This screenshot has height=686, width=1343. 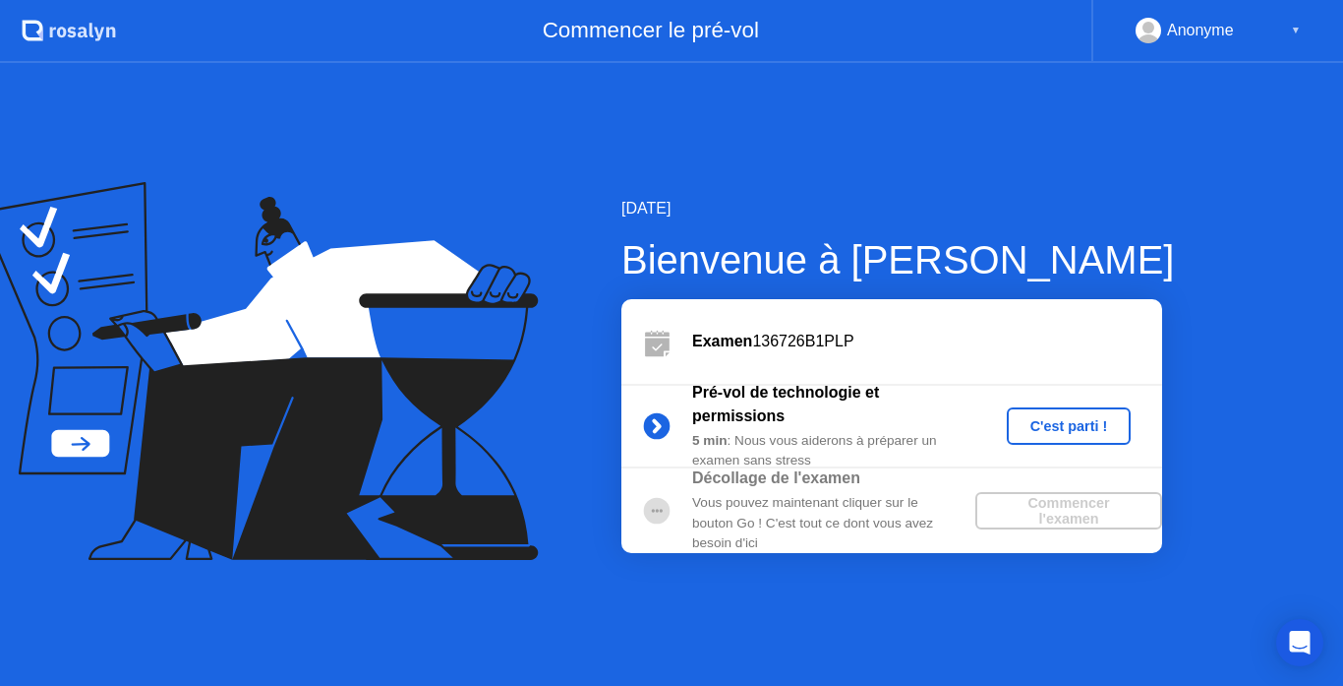 What do you see at coordinates (1069, 510) in the screenshot?
I see `div: Commencer l'examen` at bounding box center [1069, 510].